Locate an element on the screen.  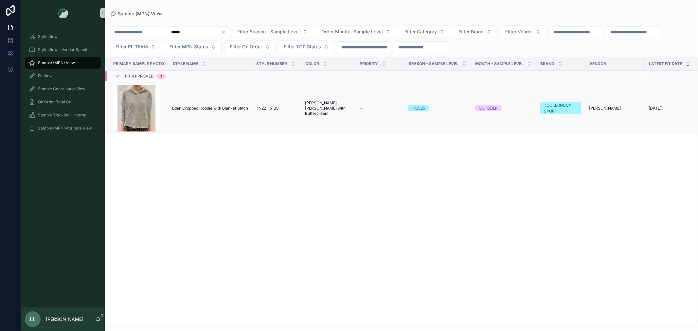
span: Style Name is located at coordinates (185, 64).